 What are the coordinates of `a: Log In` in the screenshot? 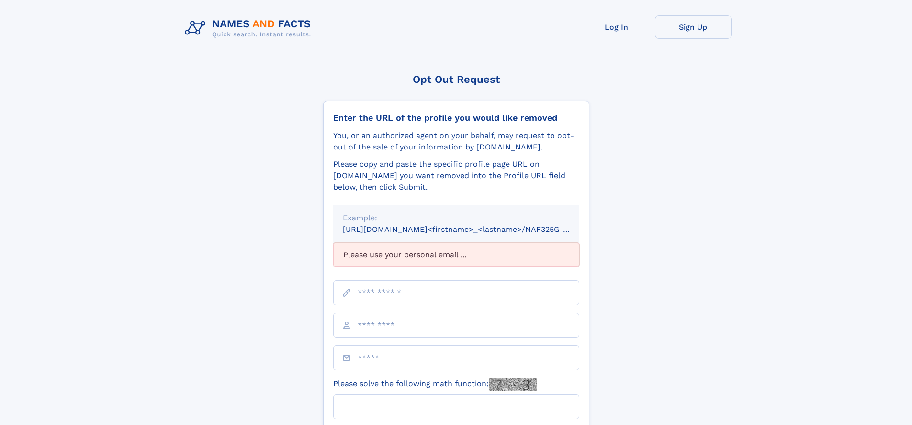 It's located at (616, 27).